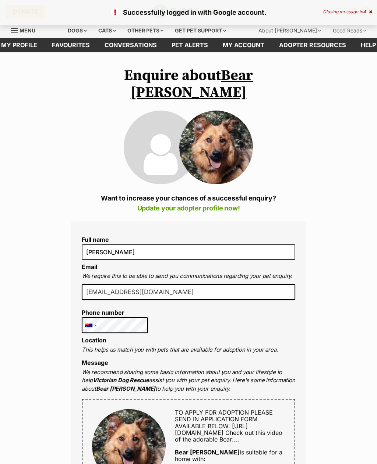 Image resolution: width=377 pixels, height=464 pixels. Describe the element at coordinates (94, 340) in the screenshot. I see `label: Location` at that location.